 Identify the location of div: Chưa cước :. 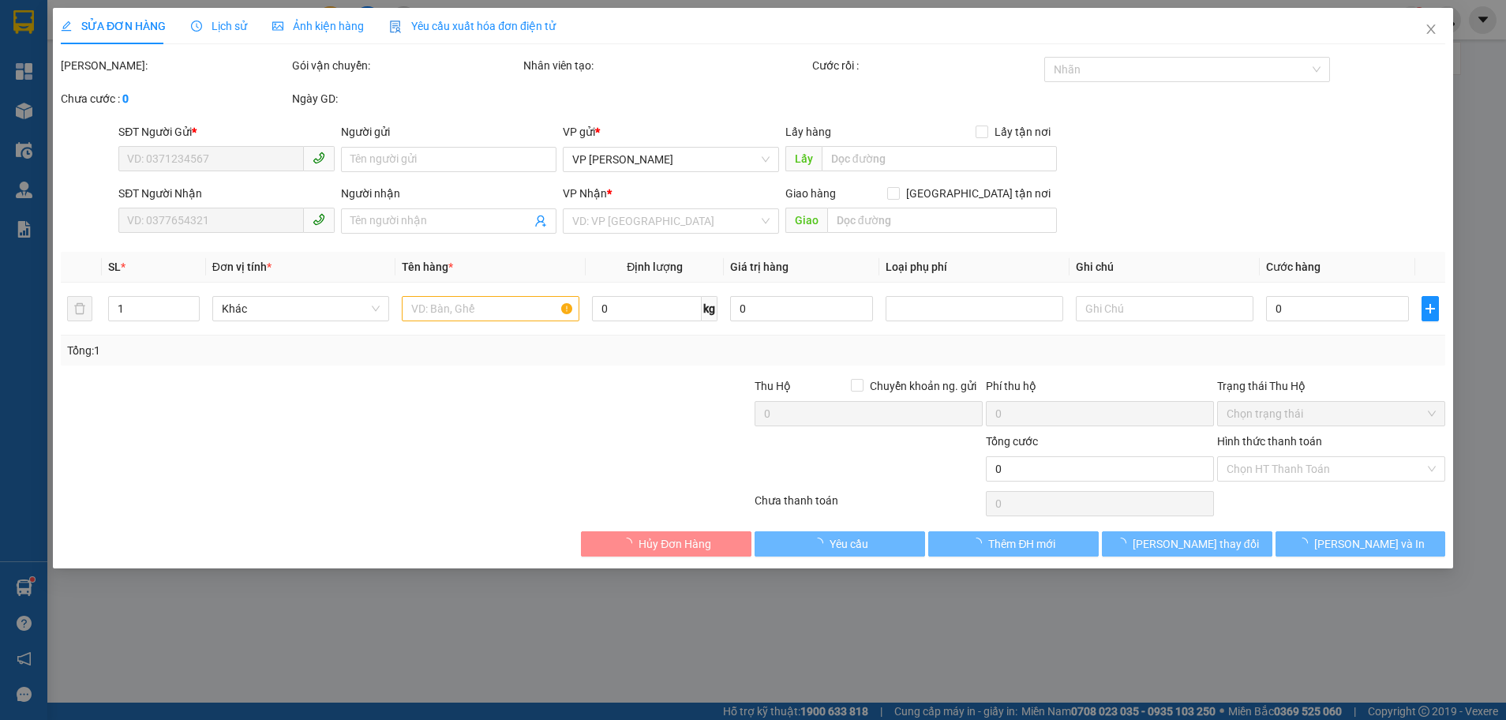
(174, 99).